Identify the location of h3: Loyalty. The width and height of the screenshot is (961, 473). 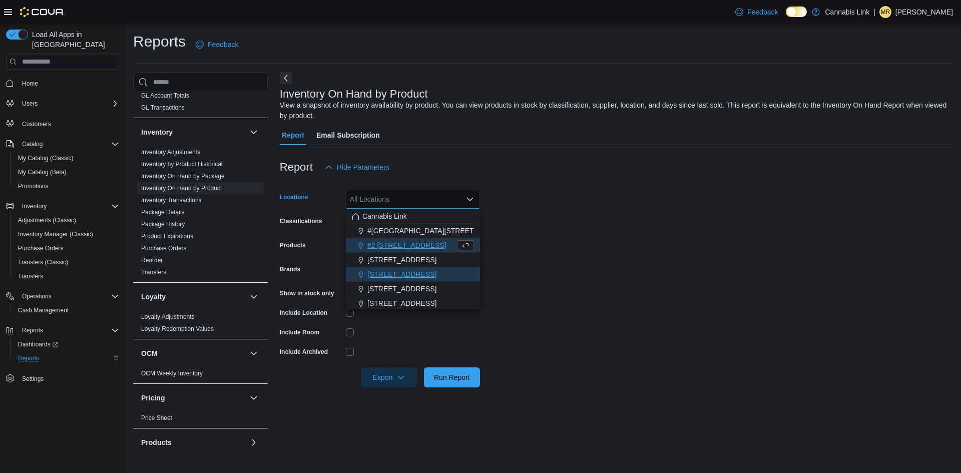
(153, 297).